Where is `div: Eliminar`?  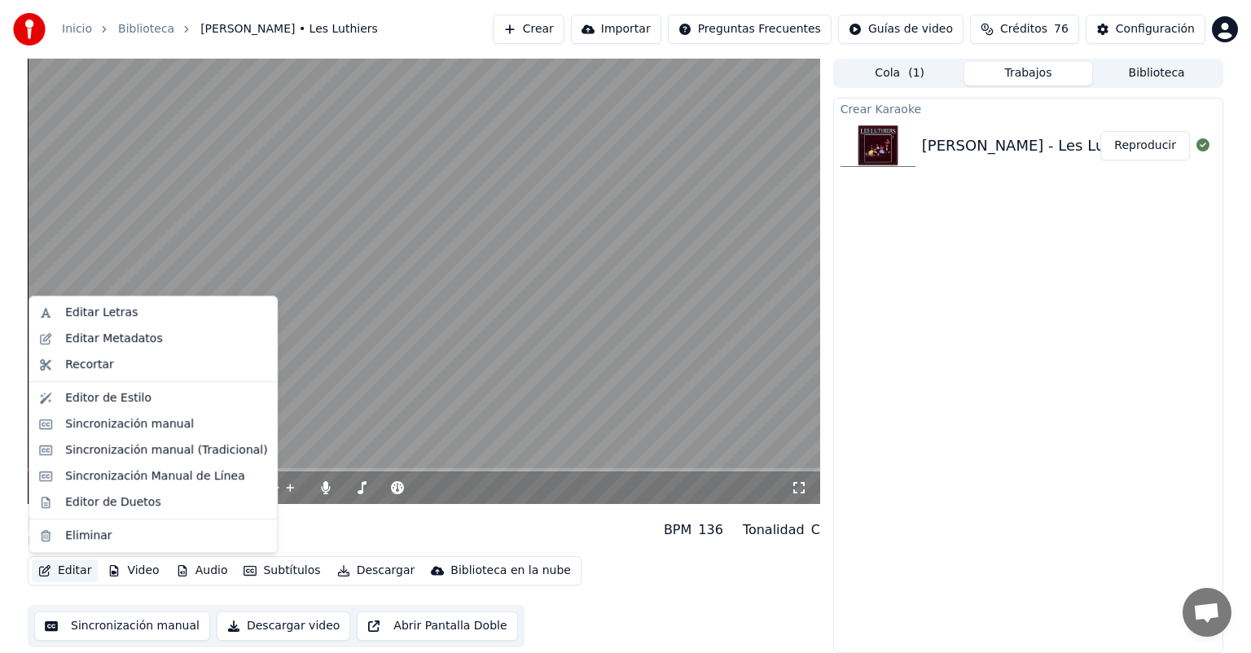
div: Eliminar is located at coordinates (88, 536).